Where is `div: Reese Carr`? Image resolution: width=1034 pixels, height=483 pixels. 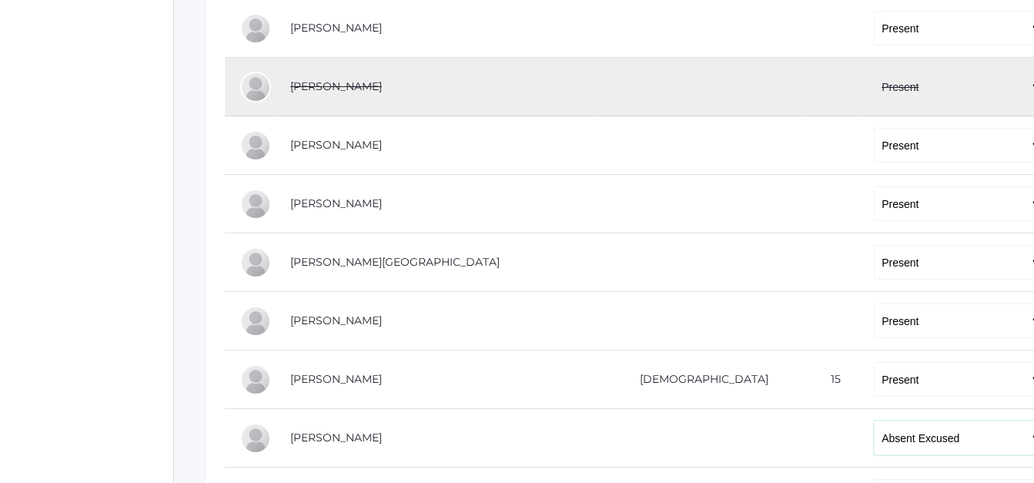 div: Reese Carr is located at coordinates (256, 146).